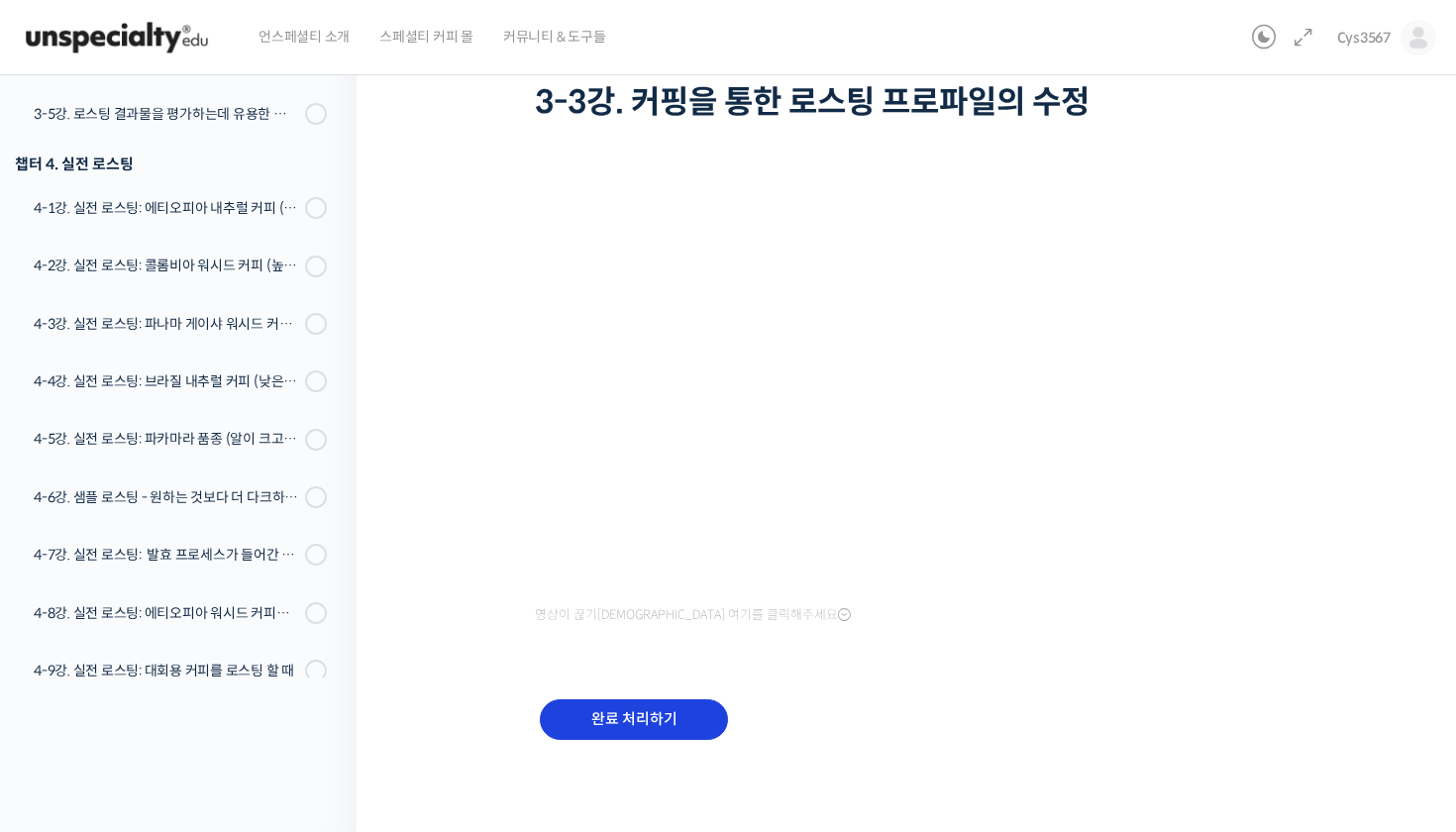  What do you see at coordinates (167, 555) in the screenshot?
I see `div: 4-7강. 실전 로스팅: 발효 프로세스가 들어간 커피를 필터용으로 로스팅 할 때` at bounding box center [167, 555].